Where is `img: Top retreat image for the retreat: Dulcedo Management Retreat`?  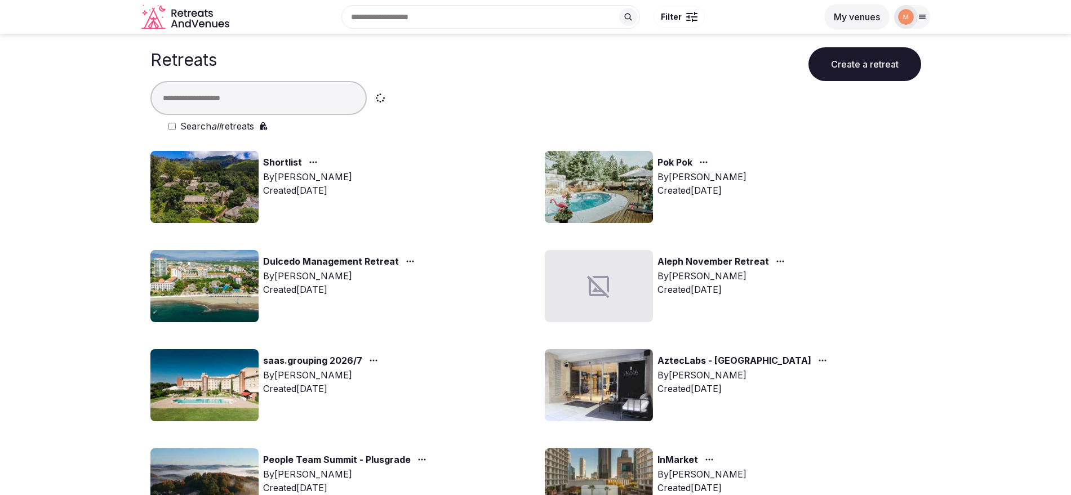 img: Top retreat image for the retreat: Dulcedo Management Retreat is located at coordinates (204, 286).